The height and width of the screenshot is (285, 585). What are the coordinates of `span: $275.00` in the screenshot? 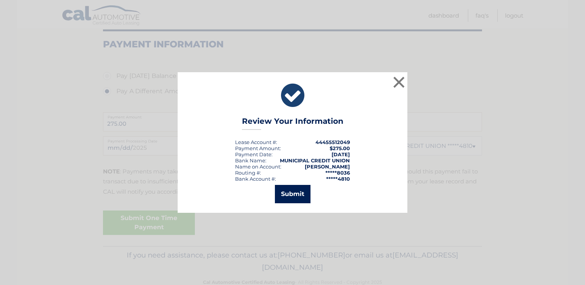 It's located at (339, 148).